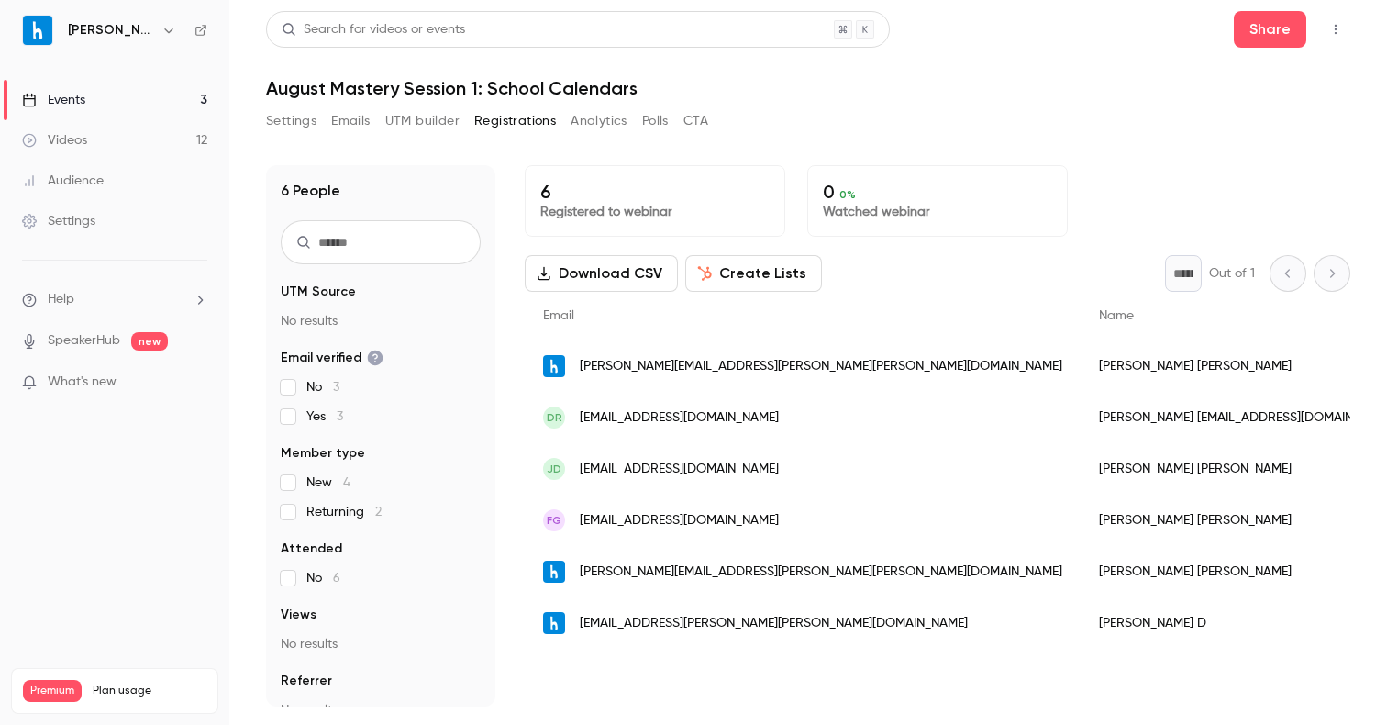  I want to click on button: Share, so click(1269, 29).